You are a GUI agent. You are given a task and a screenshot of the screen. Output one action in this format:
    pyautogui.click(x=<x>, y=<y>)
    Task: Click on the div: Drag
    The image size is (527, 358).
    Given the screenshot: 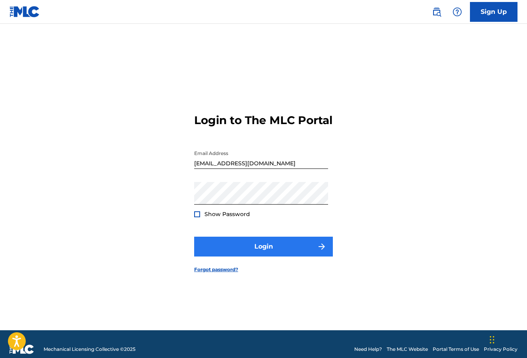 What is the action you would take?
    pyautogui.click(x=492, y=340)
    